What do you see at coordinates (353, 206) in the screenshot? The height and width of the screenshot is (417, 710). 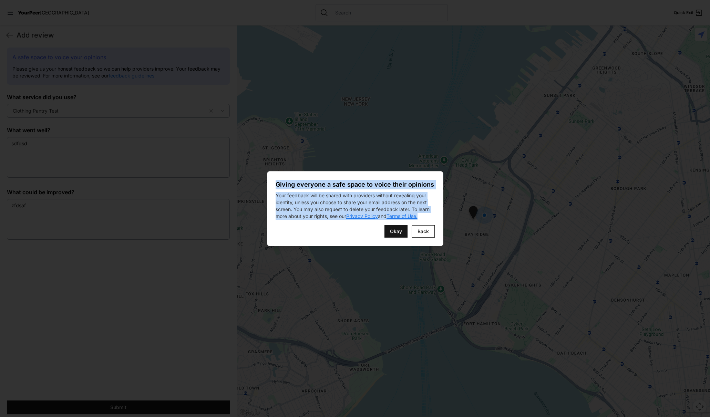 I see `span: Your feedback will be shared with providers without revealing your identity, unless you choose to...` at bounding box center [353, 206].